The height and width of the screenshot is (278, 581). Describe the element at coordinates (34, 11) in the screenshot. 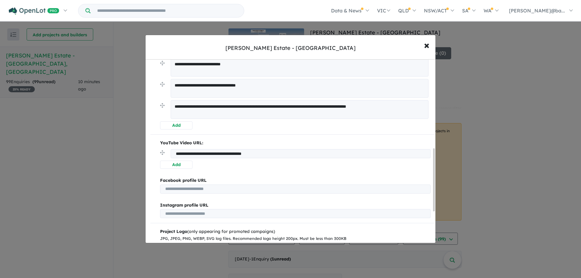

I see `img: Openlot PRO Logo White` at that location.